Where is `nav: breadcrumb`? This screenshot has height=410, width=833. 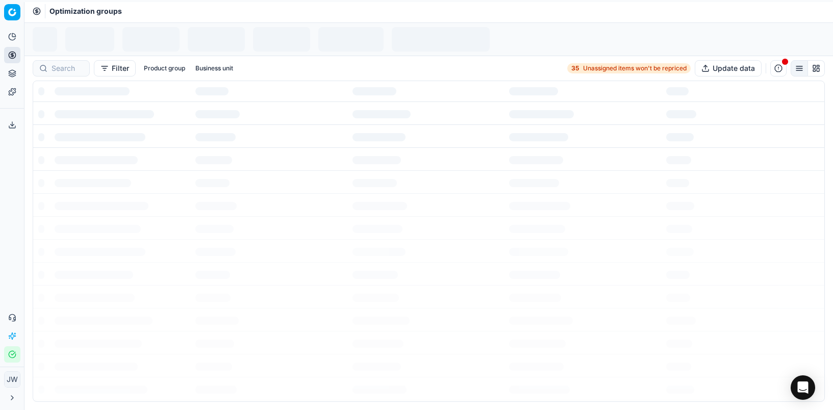
nav: breadcrumb is located at coordinates (86, 11).